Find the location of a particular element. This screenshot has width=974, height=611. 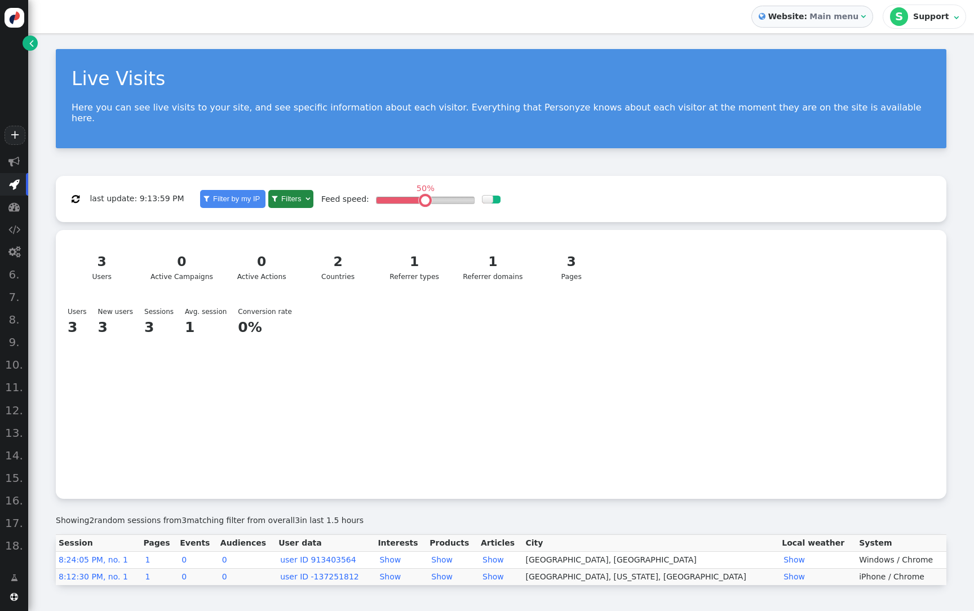

th: Session is located at coordinates (98, 544).